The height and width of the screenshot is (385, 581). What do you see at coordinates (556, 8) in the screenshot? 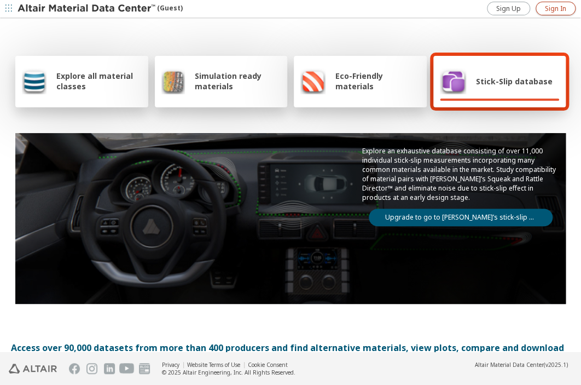
I see `a: Sign In` at bounding box center [556, 8].